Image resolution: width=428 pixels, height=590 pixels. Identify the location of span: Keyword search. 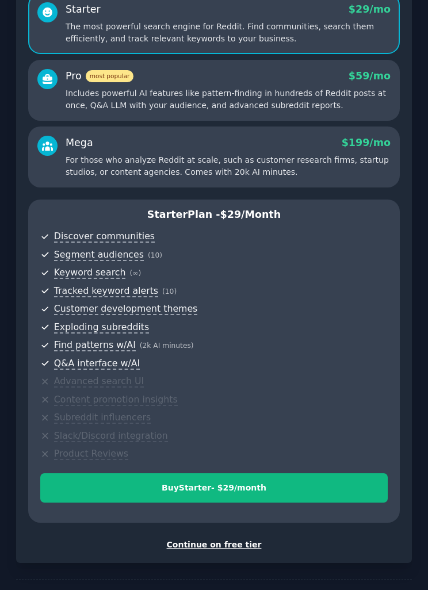
(90, 272).